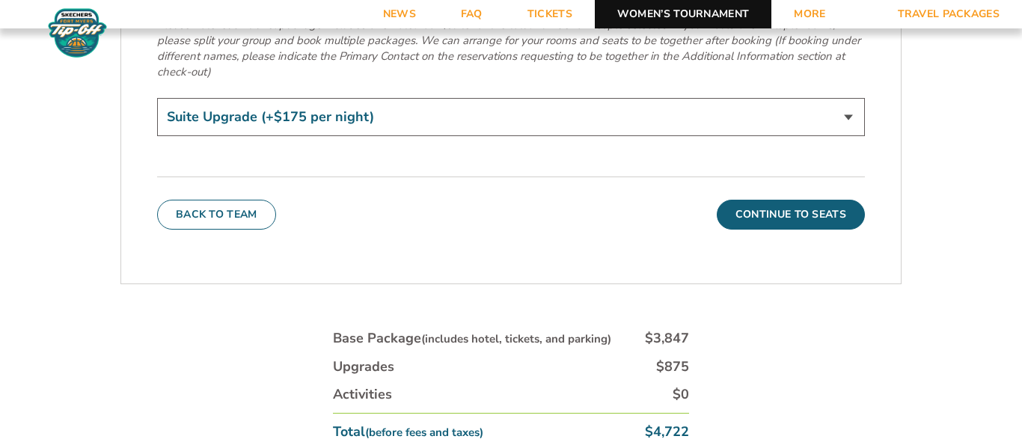 This screenshot has width=1022, height=448. Describe the element at coordinates (509, 48) in the screenshot. I see `em: Please note: each travel package includes one hotel room/suite for the total number of People sel...` at that location.